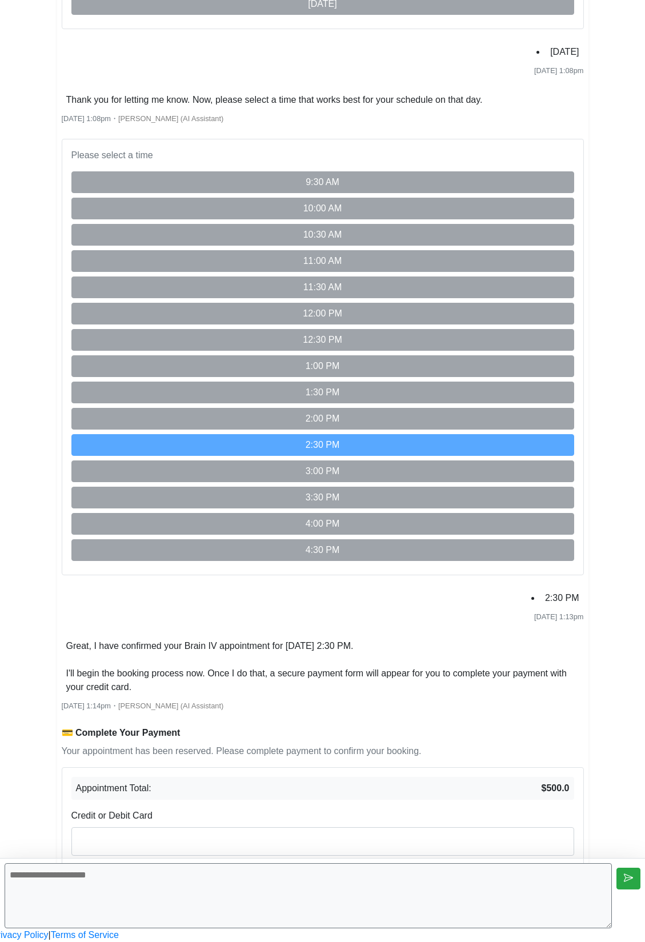 Image resolution: width=645 pixels, height=942 pixels. I want to click on div: 💳 Complete Your Payment, so click(323, 733).